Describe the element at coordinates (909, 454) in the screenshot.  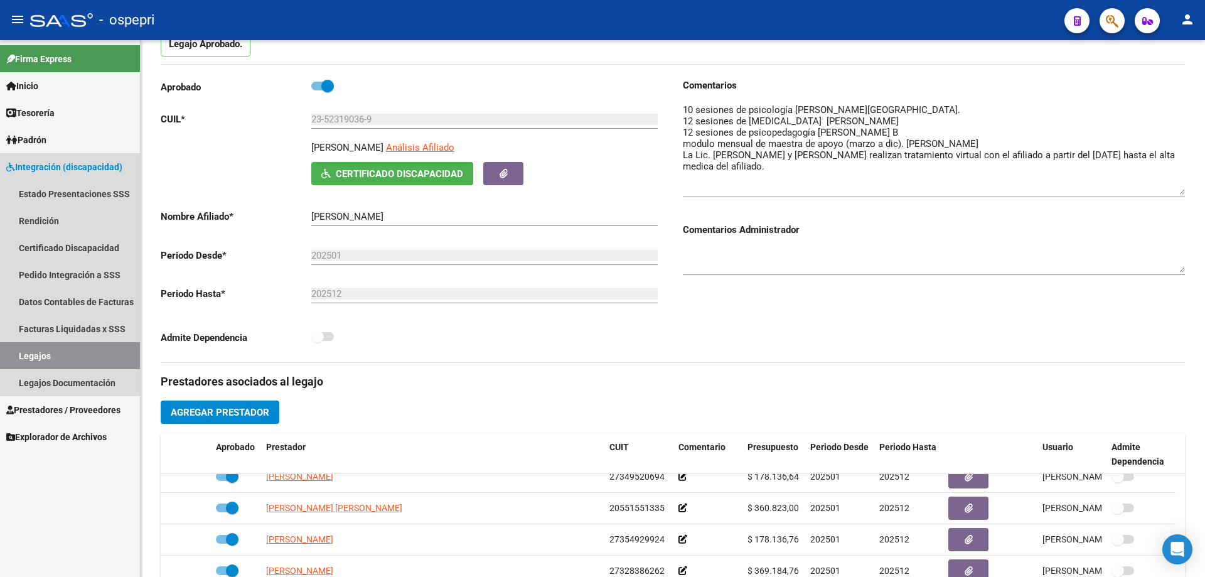
I see `datatable-header-cell: Periodo Hasta` at that location.